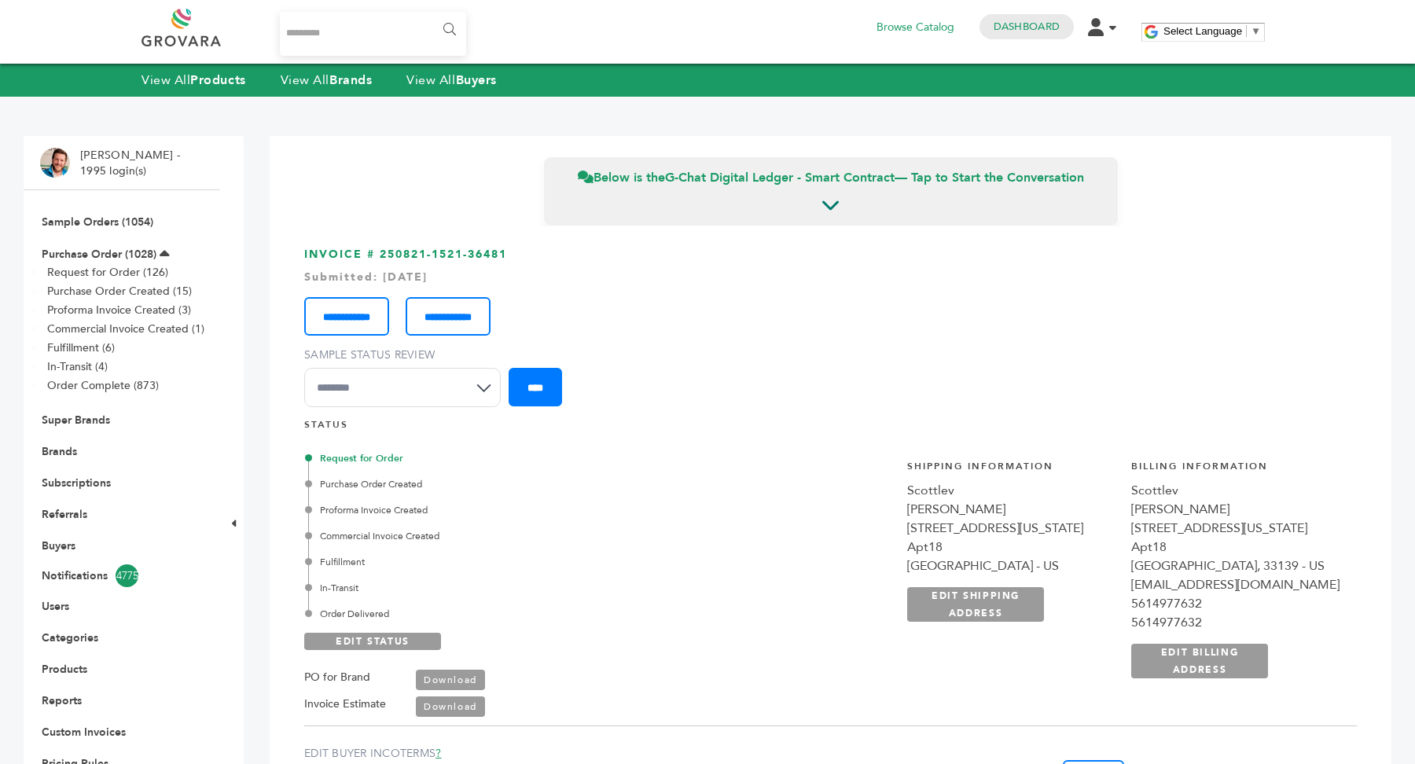  I want to click on div: Proforma Invoice Created, so click(491, 510).